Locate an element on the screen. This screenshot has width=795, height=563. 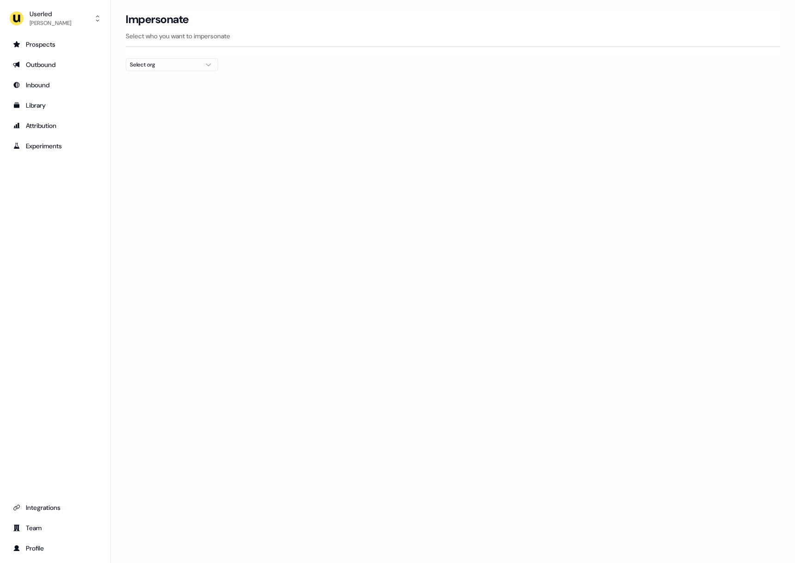
div: Team is located at coordinates (55, 528).